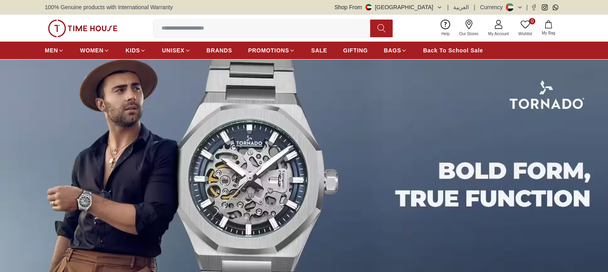  Describe the element at coordinates (219, 50) in the screenshot. I see `span: BRANDS` at that location.